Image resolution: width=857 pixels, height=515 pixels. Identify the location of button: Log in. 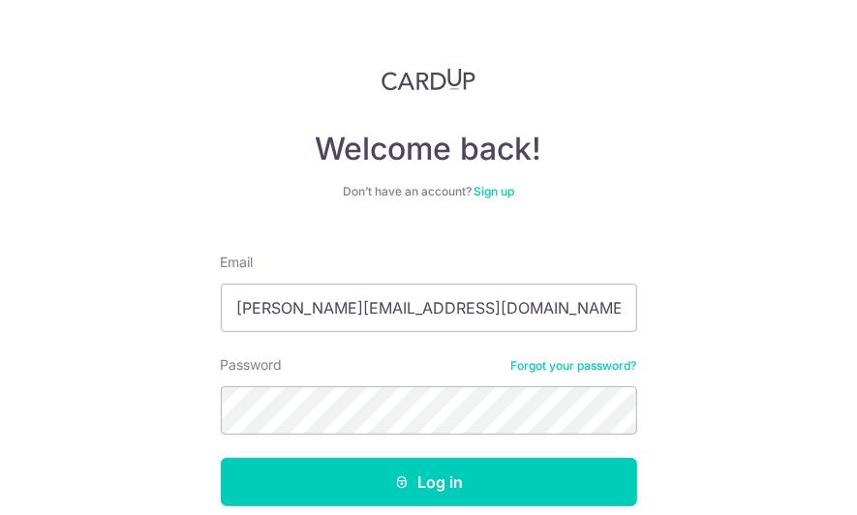
(429, 482).